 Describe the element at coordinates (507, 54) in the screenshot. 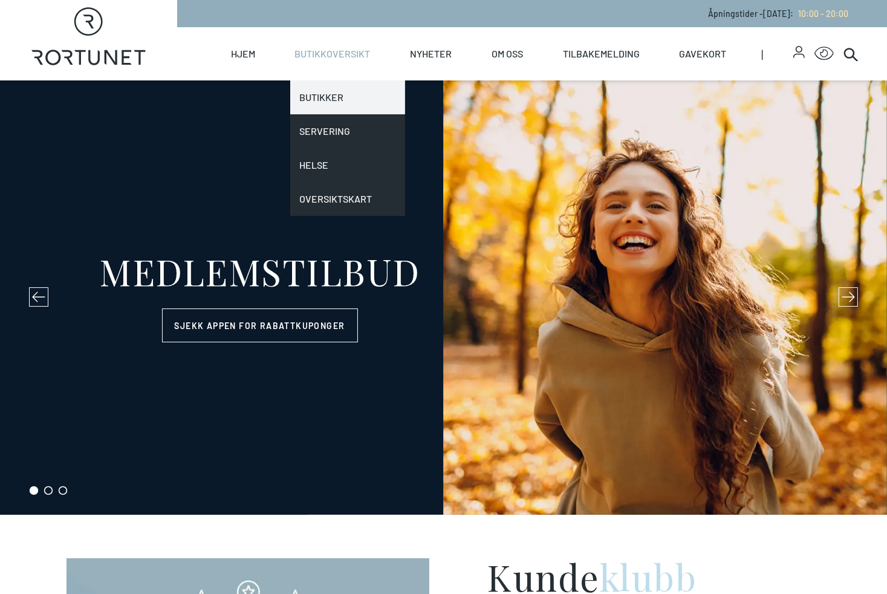

I see `a: Om oss` at that location.